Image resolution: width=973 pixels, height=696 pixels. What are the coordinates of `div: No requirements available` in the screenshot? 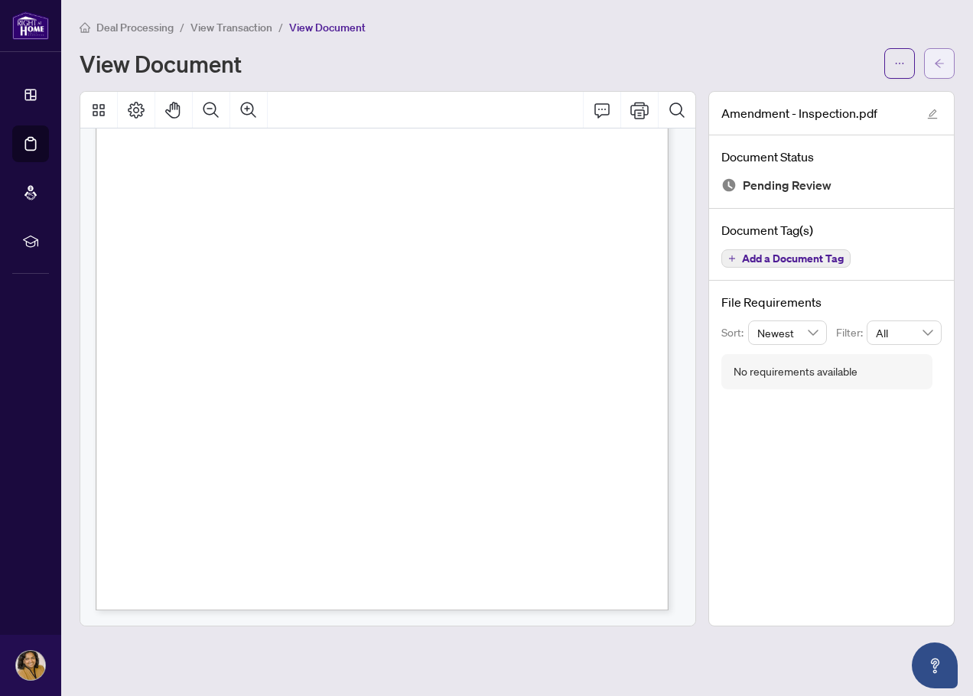 It's located at (796, 372).